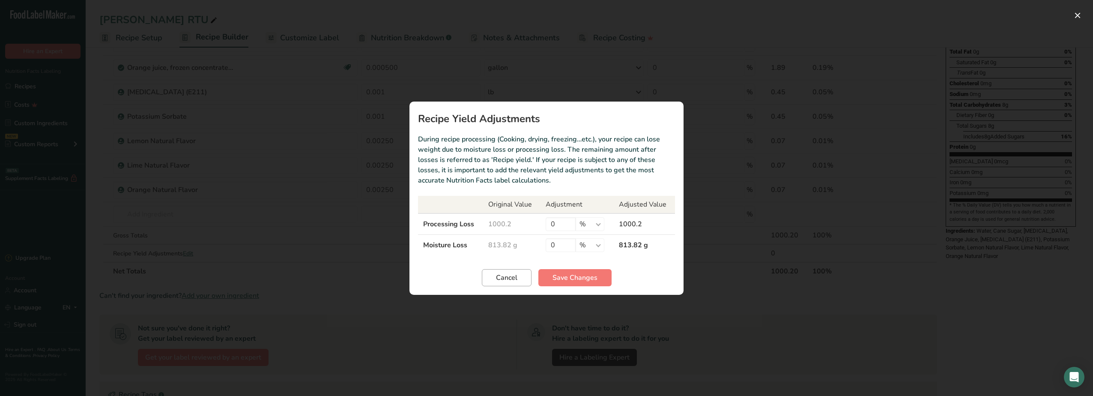 This screenshot has width=1093, height=396. What do you see at coordinates (644, 204) in the screenshot?
I see `th: Adjusted Value` at bounding box center [644, 204].